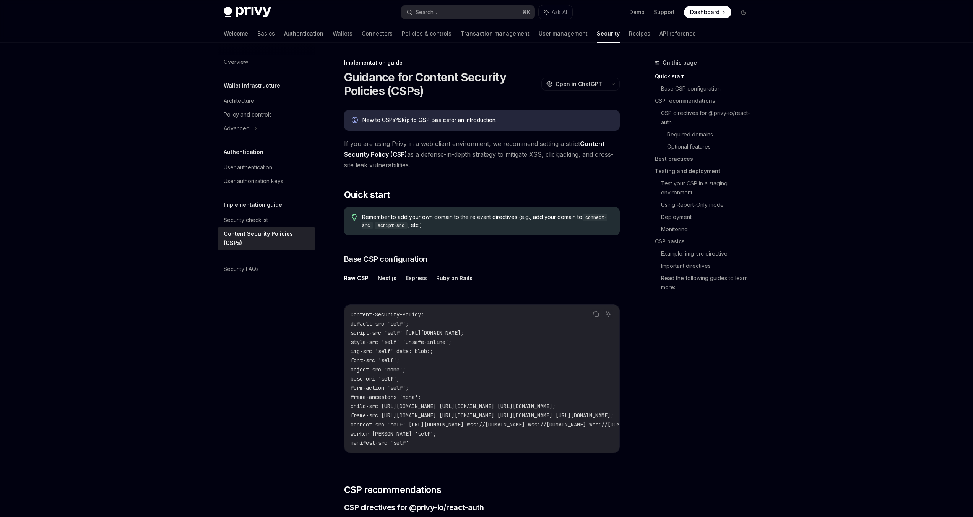  I want to click on span: If you are using Privy in a web client environment, we recommend setting a strict as a defense-in..., so click(482, 154).